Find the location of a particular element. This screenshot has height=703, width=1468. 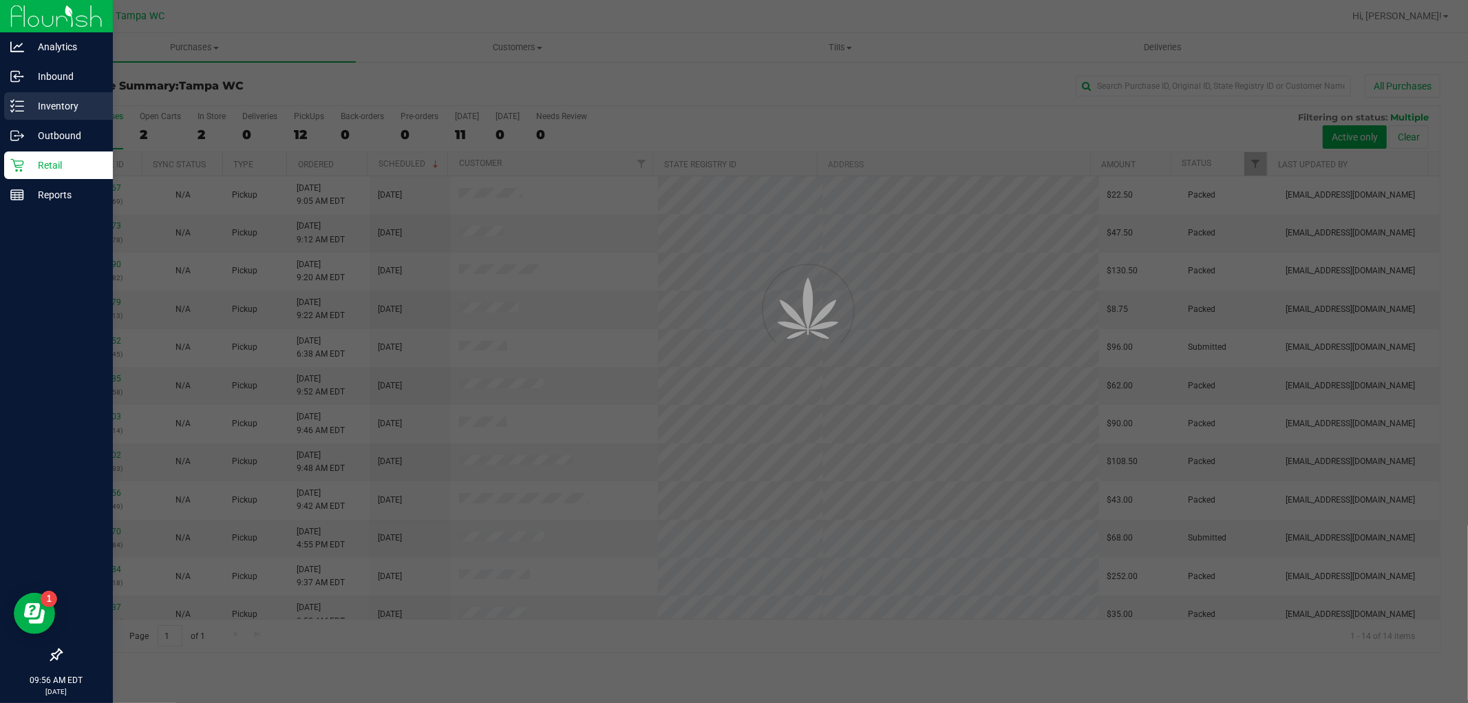

p: Outbound is located at coordinates (65, 136).